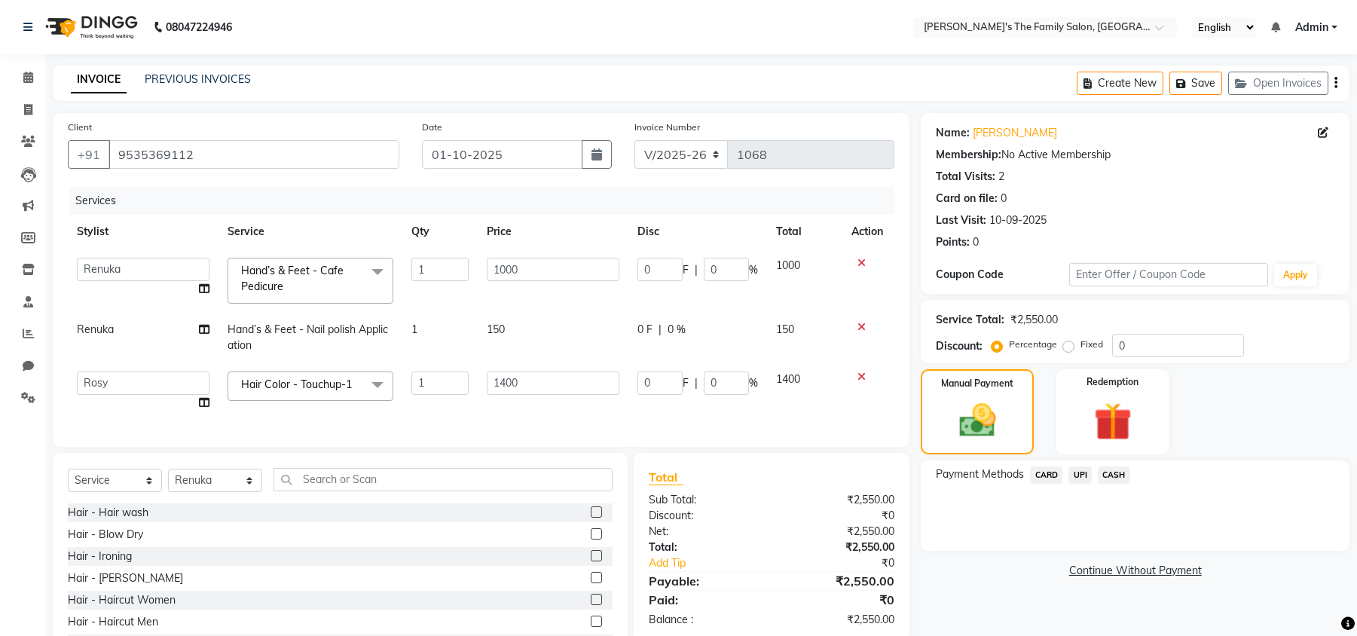 The width and height of the screenshot is (1357, 636). I want to click on div: Total:, so click(704, 547).